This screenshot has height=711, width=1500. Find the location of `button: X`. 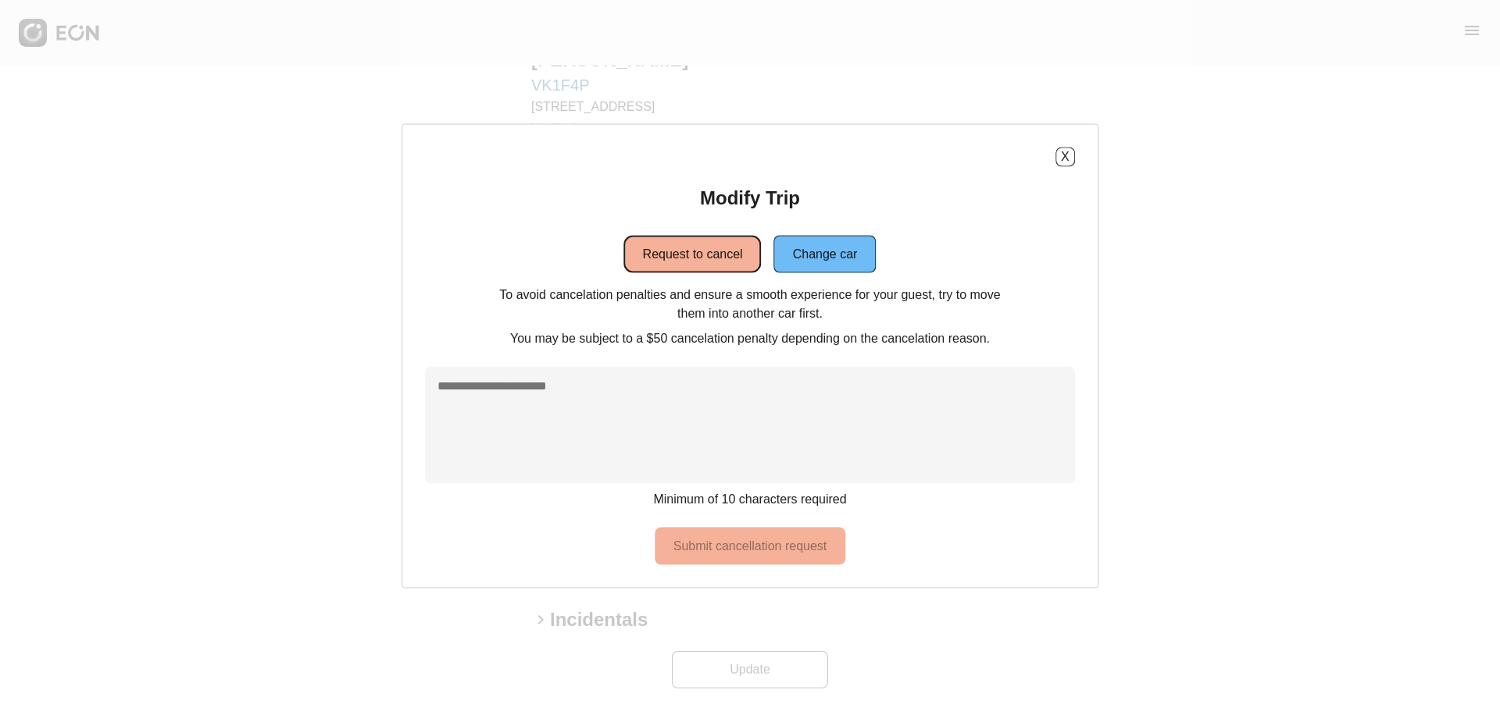

button: X is located at coordinates (1064, 156).